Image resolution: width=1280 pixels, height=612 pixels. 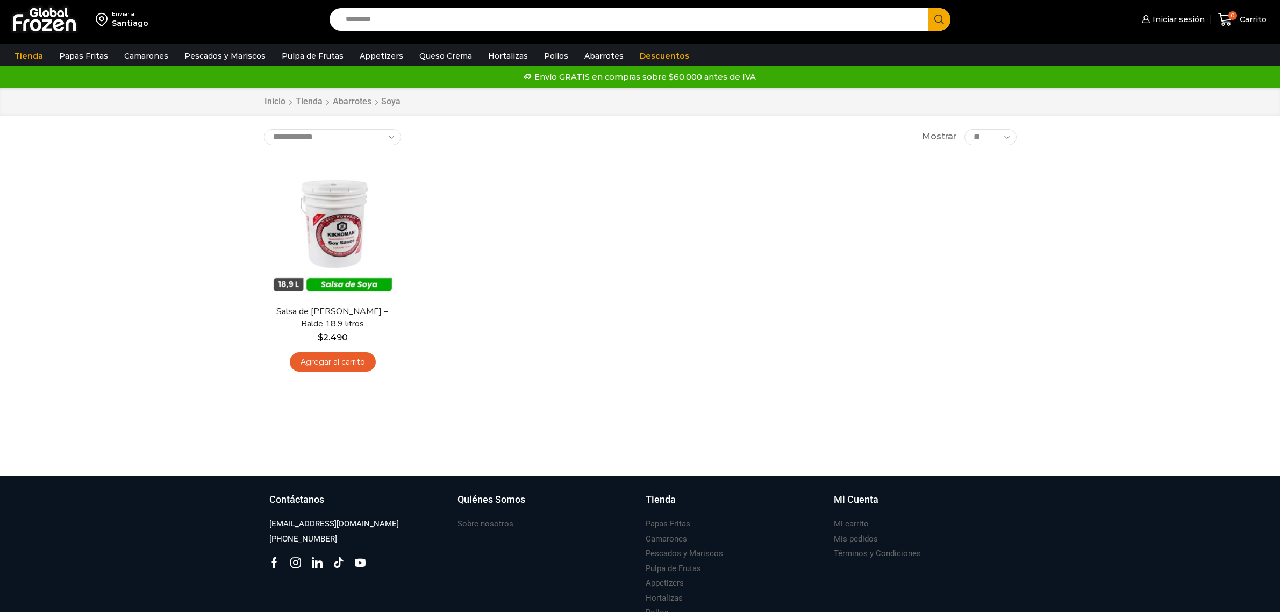 I want to click on nav: Breadcrumb, so click(x=332, y=102).